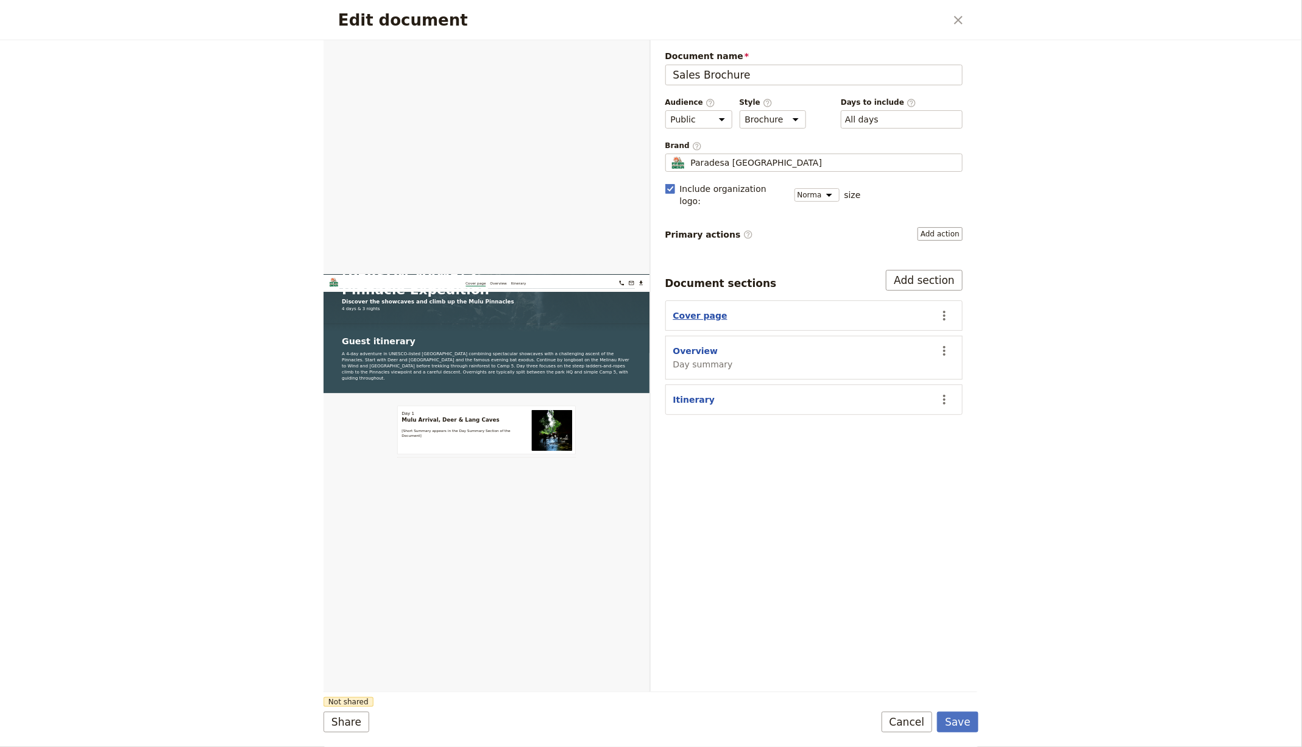 The height and width of the screenshot is (747, 1302). Describe the element at coordinates (814, 75) in the screenshot. I see `input: Document name` at that location.